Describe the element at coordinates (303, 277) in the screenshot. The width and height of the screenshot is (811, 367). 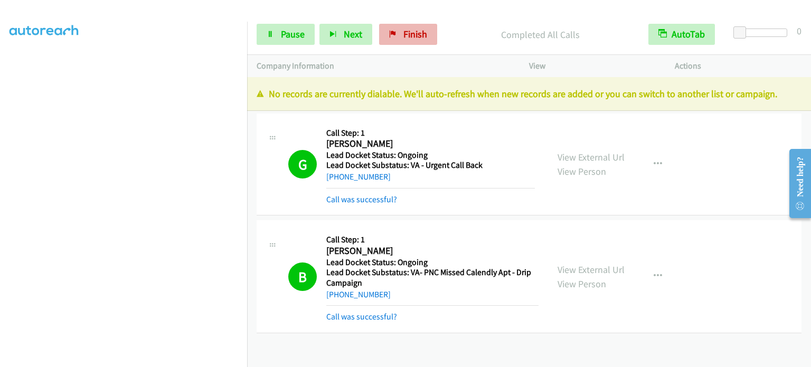
I see `h1: B` at that location.